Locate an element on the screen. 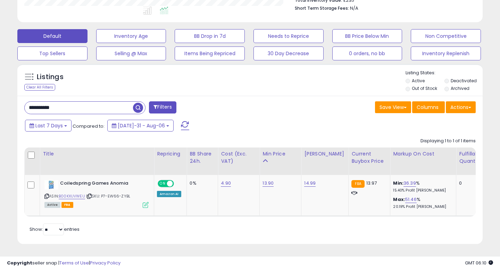 Image resolution: width=500 pixels, height=270 pixels. span: N/A is located at coordinates (354, 8).